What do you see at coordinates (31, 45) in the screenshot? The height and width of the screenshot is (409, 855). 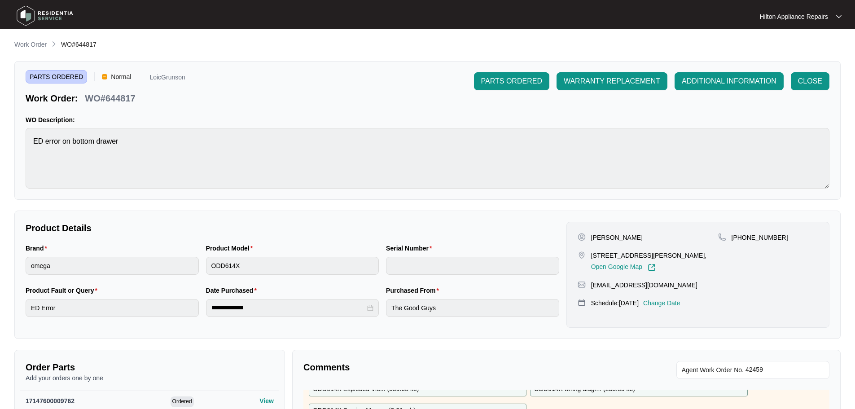 I see `a: Work Order` at bounding box center [31, 45].